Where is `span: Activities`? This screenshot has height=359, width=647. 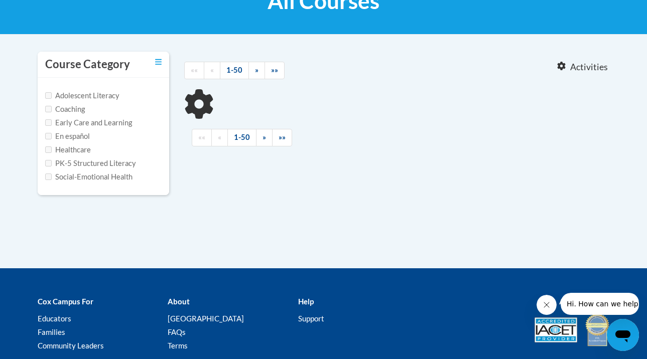 span: Activities is located at coordinates (589, 67).